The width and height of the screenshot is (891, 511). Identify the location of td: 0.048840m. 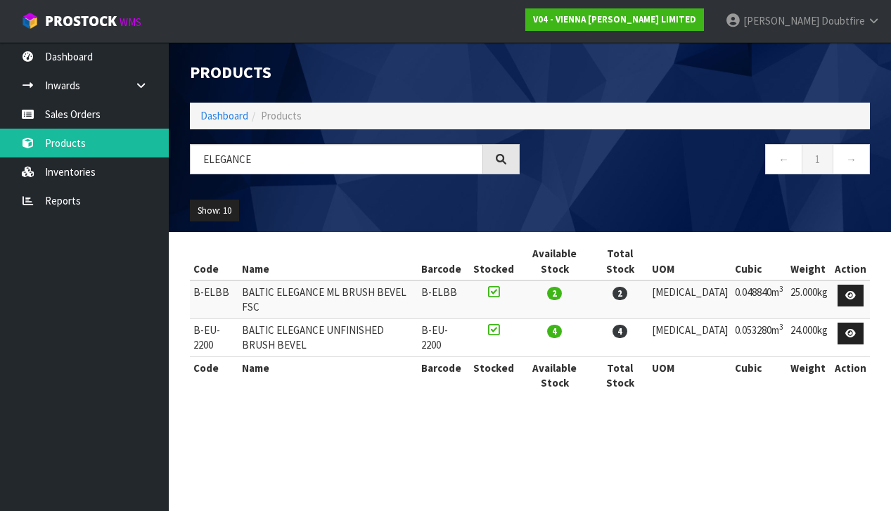
(759, 300).